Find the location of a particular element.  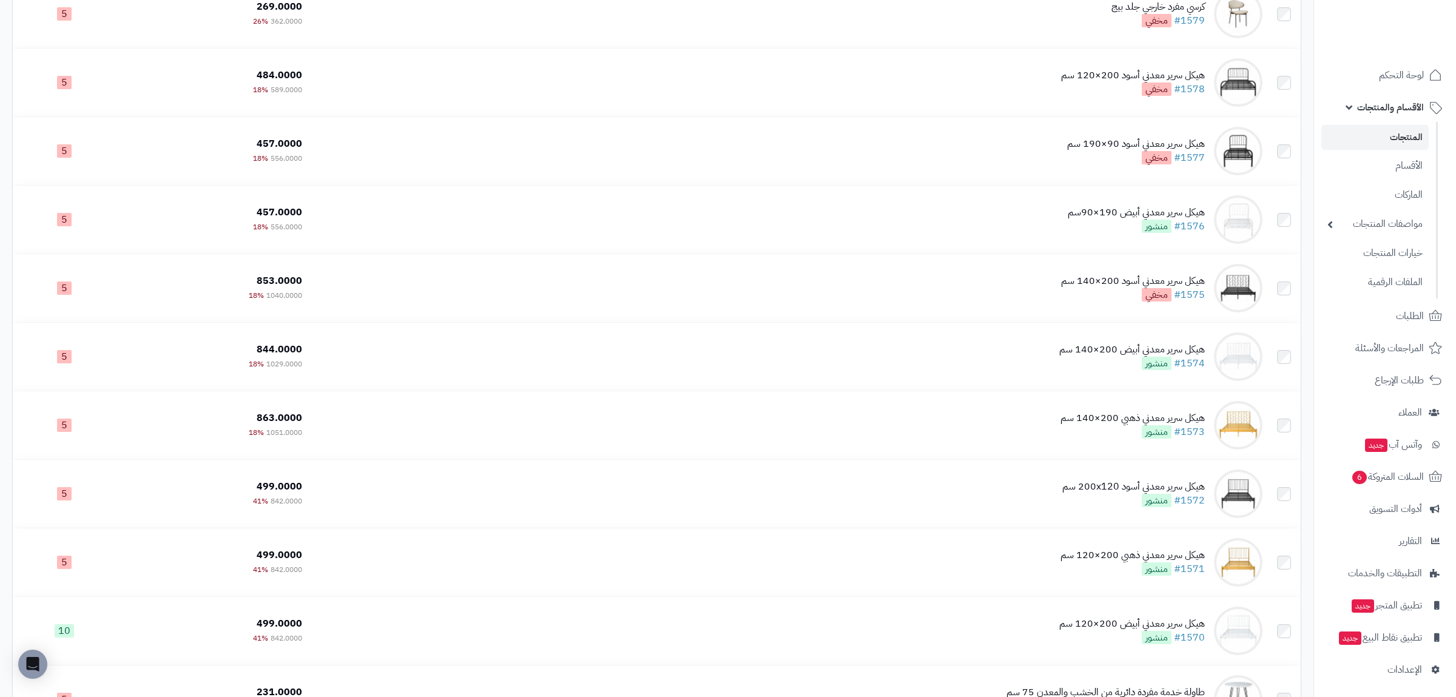

div: هيكل سرير معدني أبيض 200×120 سم is located at coordinates (1132, 624).